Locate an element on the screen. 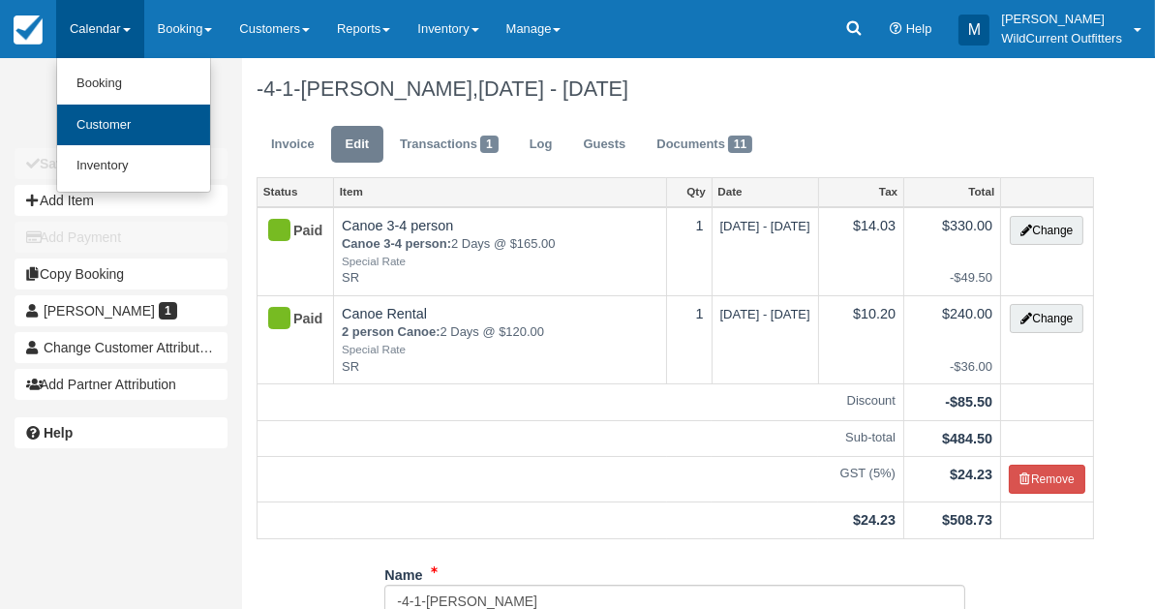 The image size is (1155, 609). td: $14.03 is located at coordinates (861, 252).